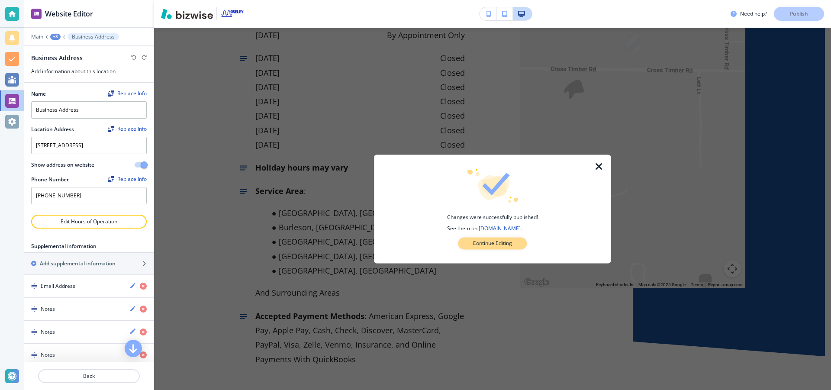 The image size is (831, 390). I want to click on h2: Website Editor, so click(69, 14).